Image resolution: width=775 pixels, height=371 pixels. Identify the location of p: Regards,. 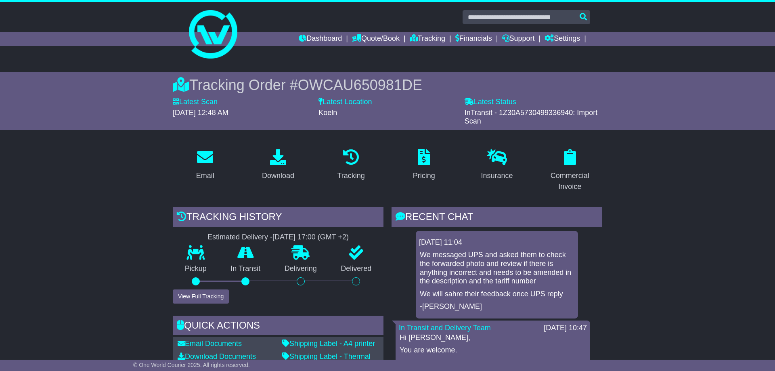
(493, 363).